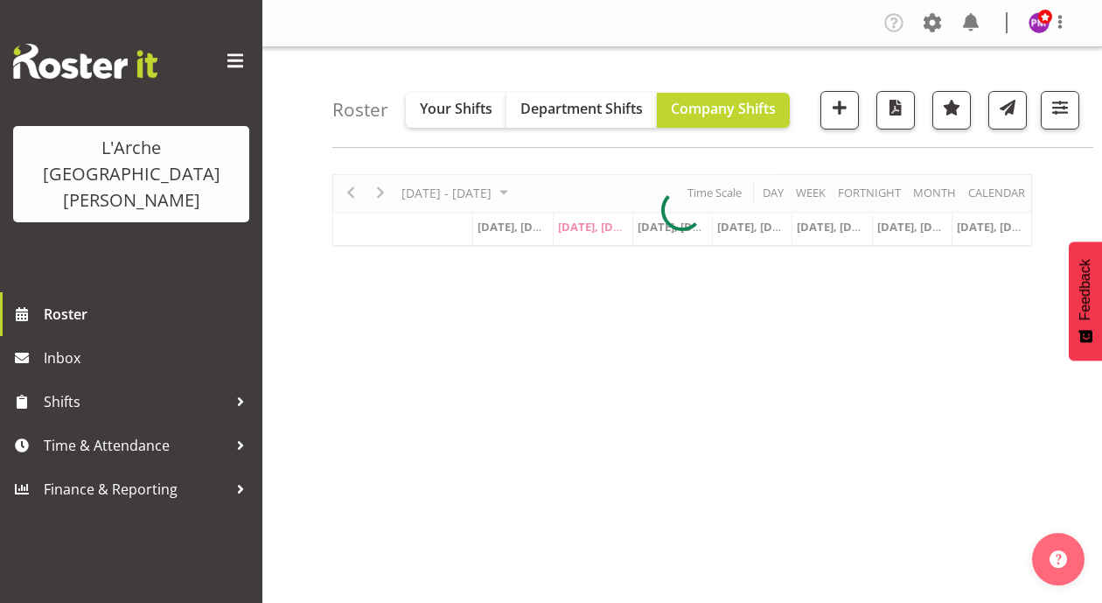  Describe the element at coordinates (456, 108) in the screenshot. I see `span: Your Shifts` at that location.